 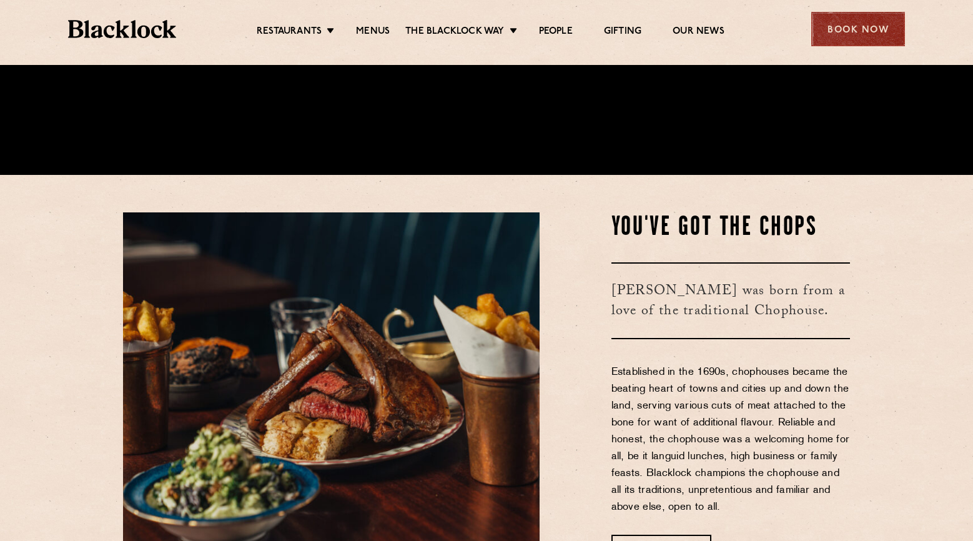 I want to click on p: Established in the 1690s, chophouses became the beating heart of towns and cities up and down the..., so click(x=731, y=440).